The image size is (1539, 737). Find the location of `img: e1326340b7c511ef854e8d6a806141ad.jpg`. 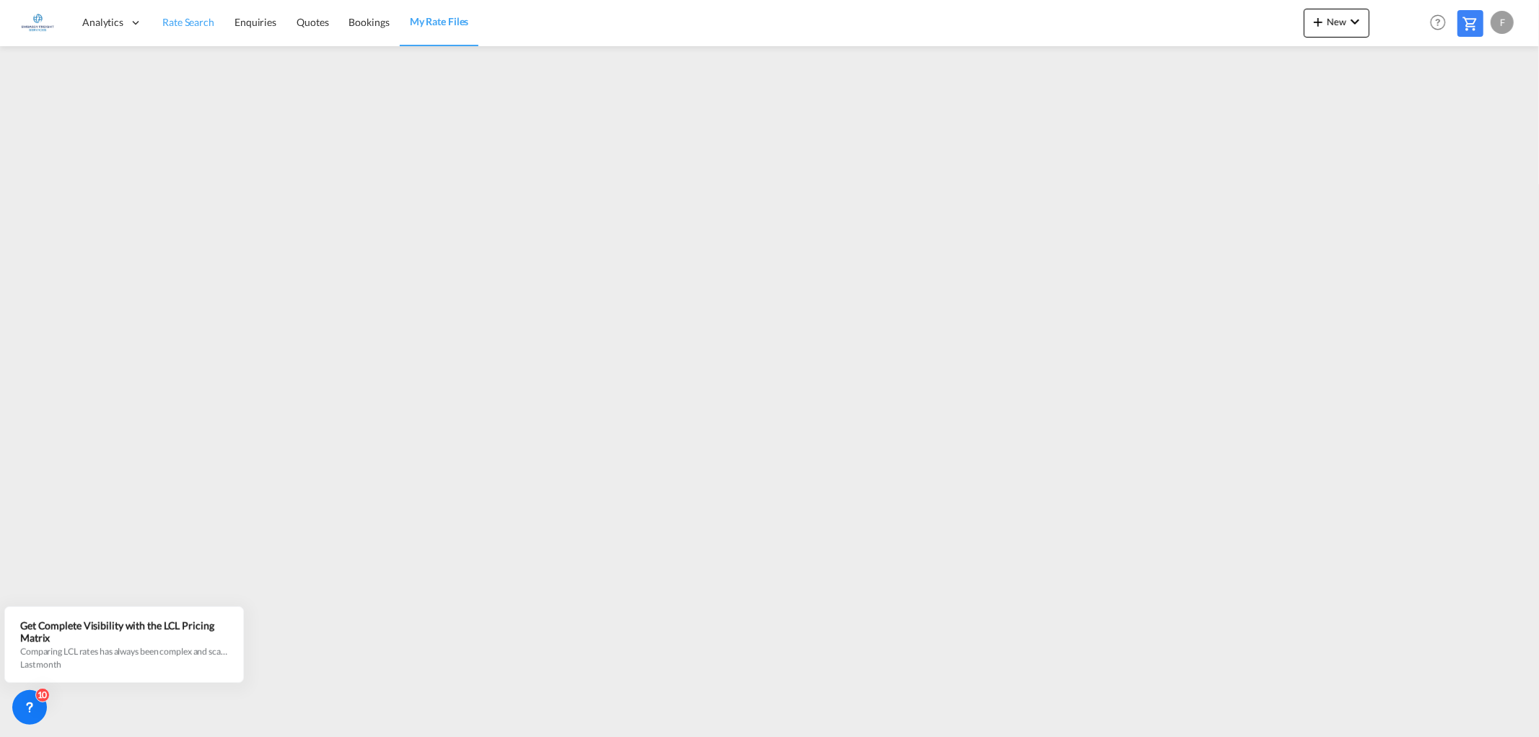

img: e1326340b7c511ef854e8d6a806141ad.jpg is located at coordinates (38, 22).